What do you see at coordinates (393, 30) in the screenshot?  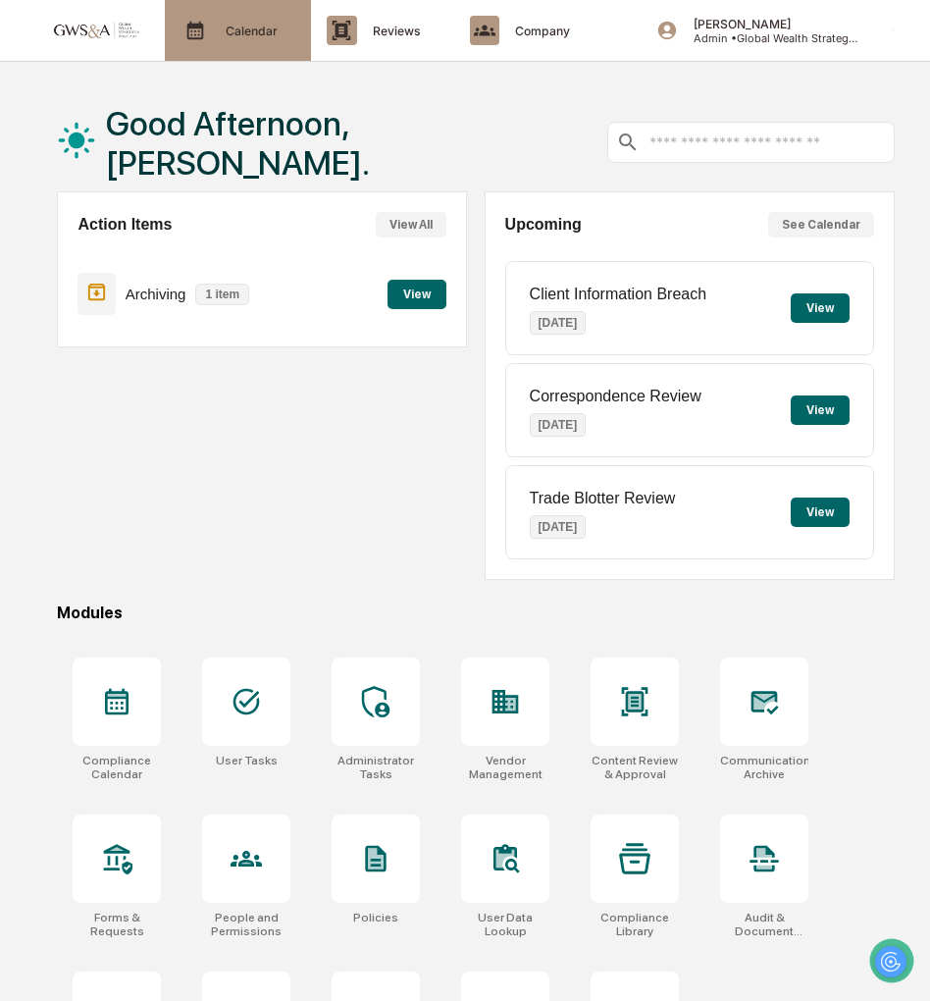 I see `p: Reviews` at bounding box center [393, 30].